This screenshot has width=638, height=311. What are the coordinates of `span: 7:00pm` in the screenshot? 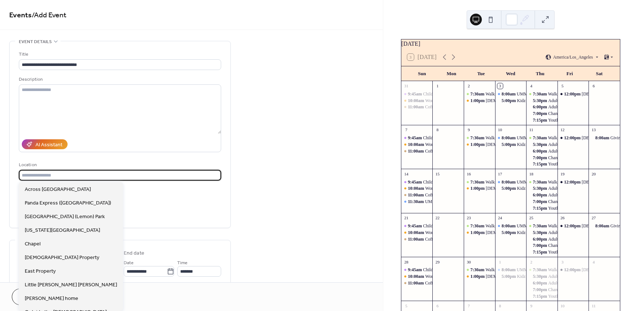 It's located at (540, 114).